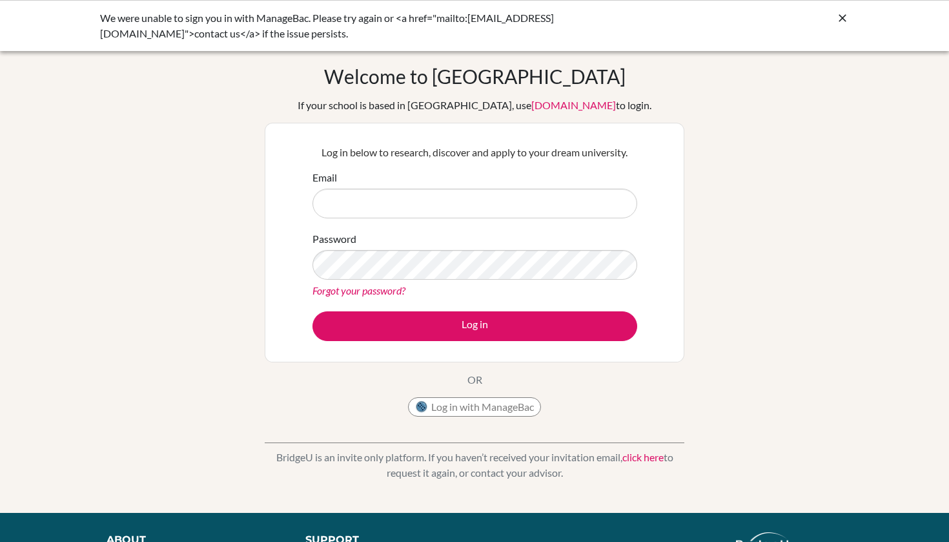  Describe the element at coordinates (335, 239) in the screenshot. I see `label: Password` at that location.